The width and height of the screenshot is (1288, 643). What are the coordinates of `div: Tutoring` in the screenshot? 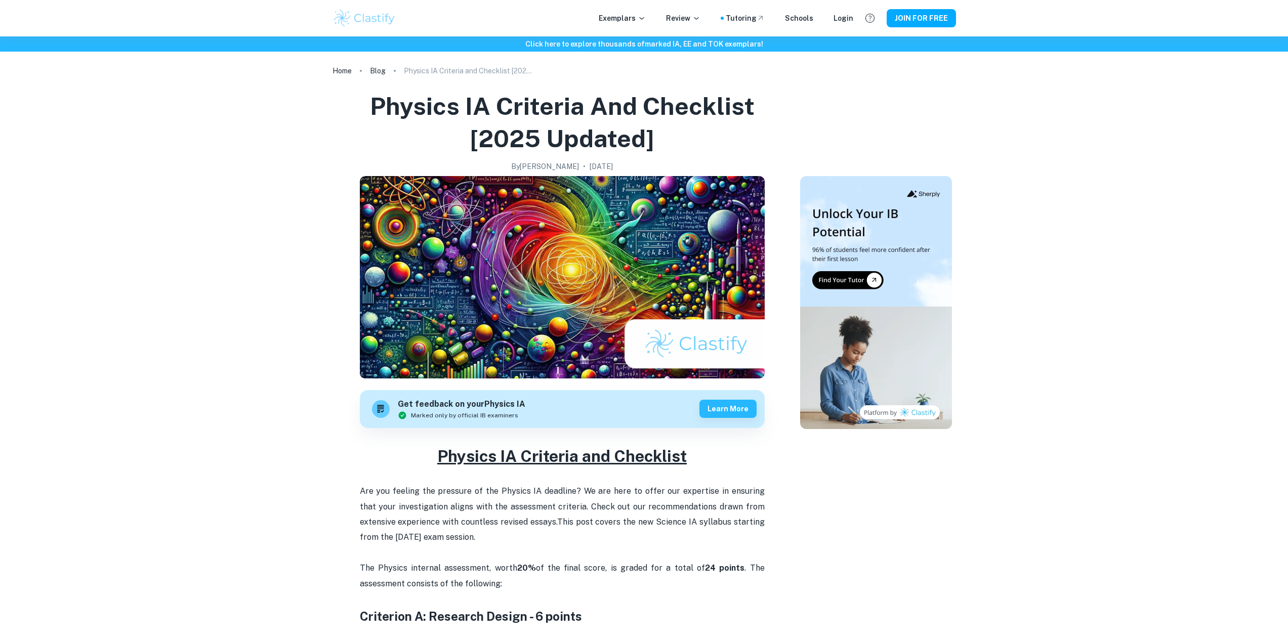 It's located at (745, 18).